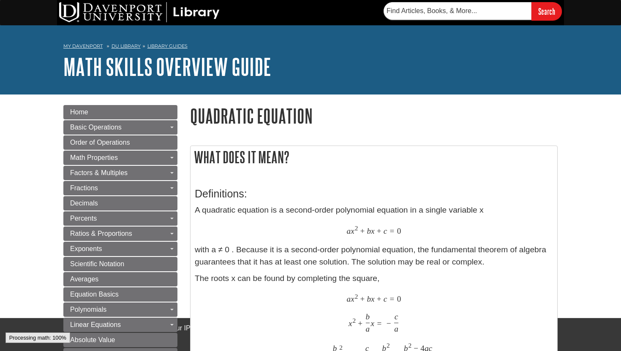  I want to click on span: Polynomials, so click(88, 310).